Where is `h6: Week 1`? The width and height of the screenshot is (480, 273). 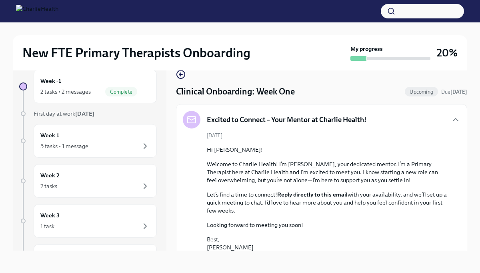 h6: Week 1 is located at coordinates (50, 135).